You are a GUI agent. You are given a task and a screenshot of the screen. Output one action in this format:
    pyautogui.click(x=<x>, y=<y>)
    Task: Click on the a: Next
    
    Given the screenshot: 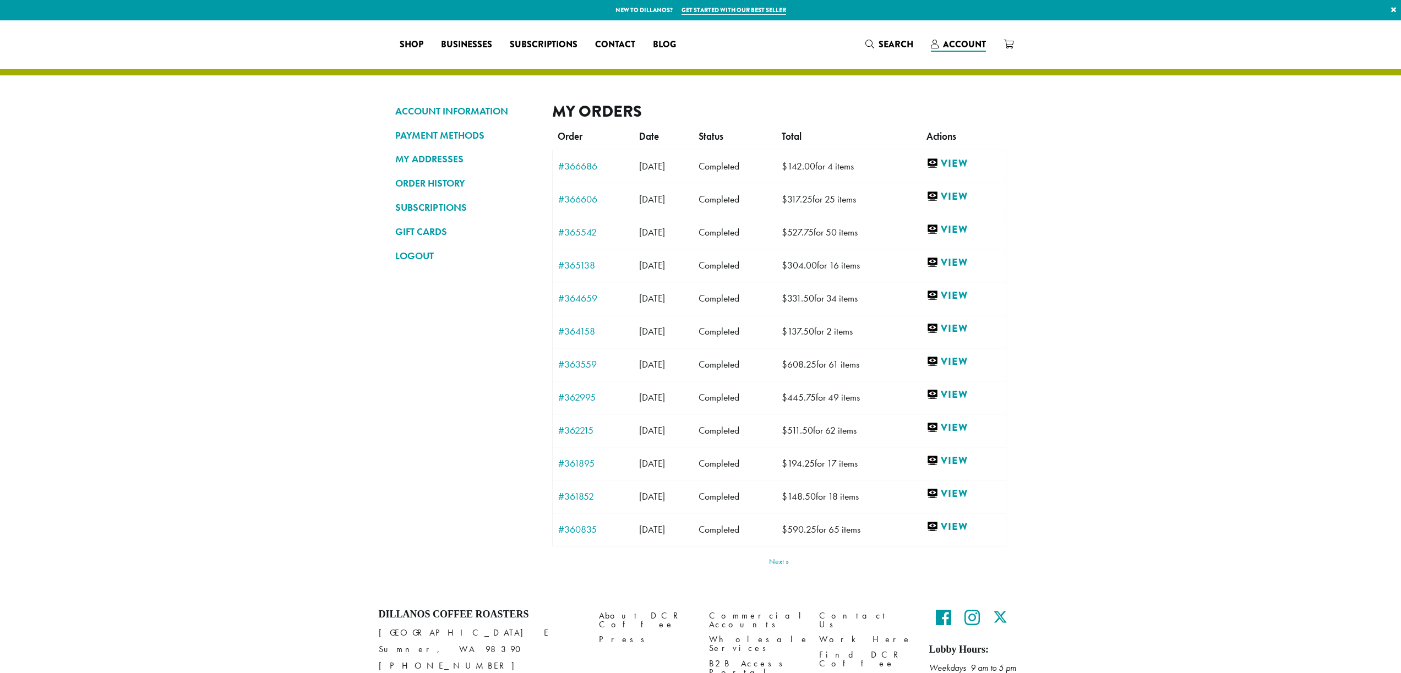 What is the action you would take?
    pyautogui.click(x=779, y=561)
    